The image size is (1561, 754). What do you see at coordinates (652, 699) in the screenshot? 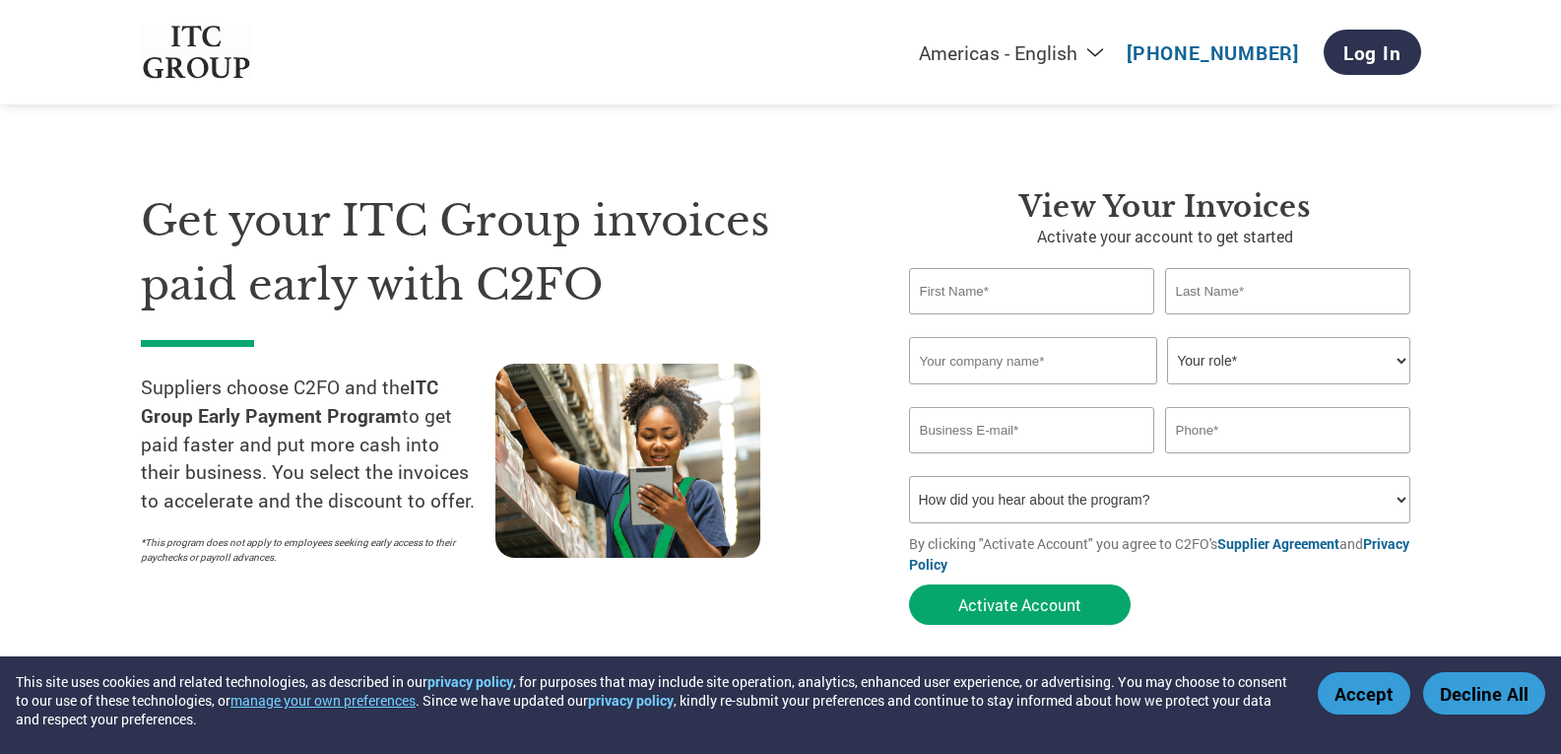
I see `div: This site uses cookies and related technologies, as described in our , for purposes that may incl...` at bounding box center [652, 699].